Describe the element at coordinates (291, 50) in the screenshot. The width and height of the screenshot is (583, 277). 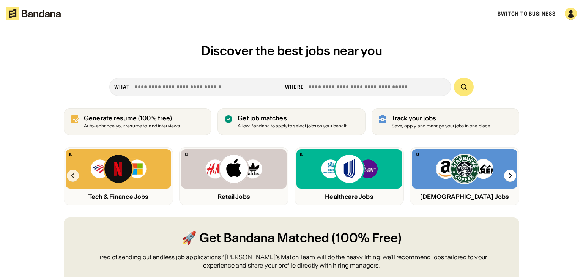
I see `span: Discover the best jobs near you` at that location.